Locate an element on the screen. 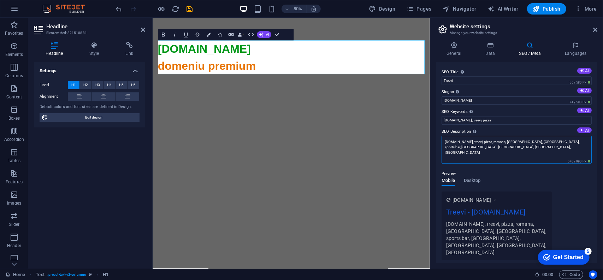  p: Header is located at coordinates (14, 245).